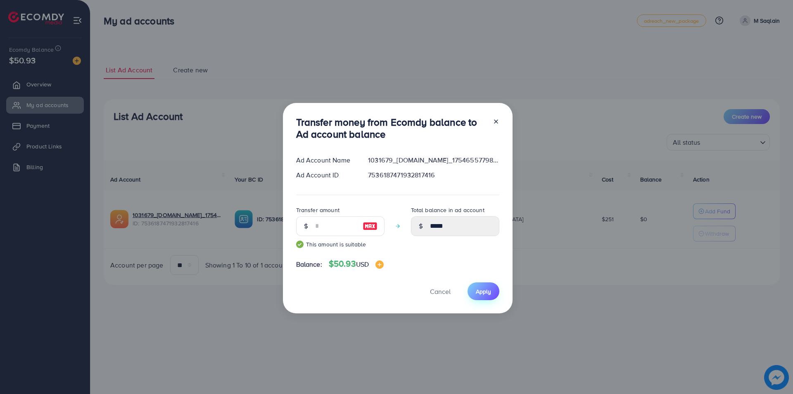 This screenshot has height=394, width=793. I want to click on button: Apply, so click(483, 291).